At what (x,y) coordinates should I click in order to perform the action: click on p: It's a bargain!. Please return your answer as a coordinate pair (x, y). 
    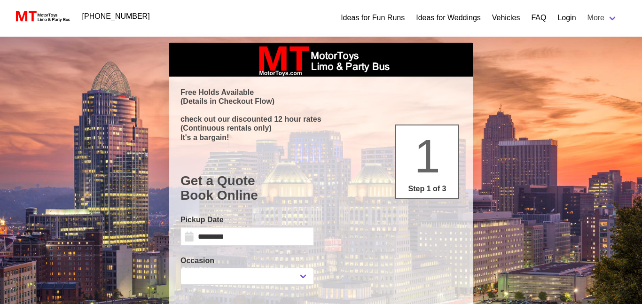
    Looking at the image, I should click on (321, 137).